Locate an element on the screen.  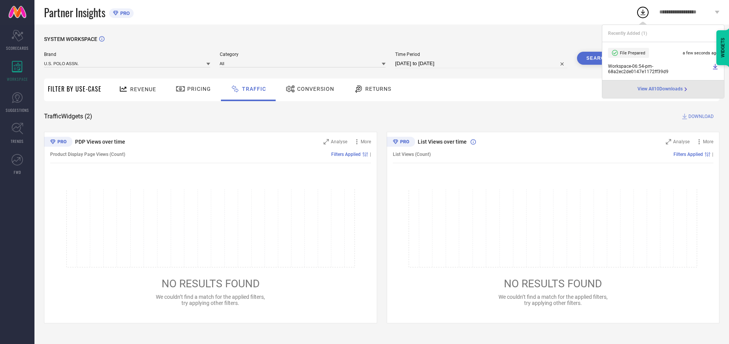
span: List Views over time is located at coordinates (442, 142).